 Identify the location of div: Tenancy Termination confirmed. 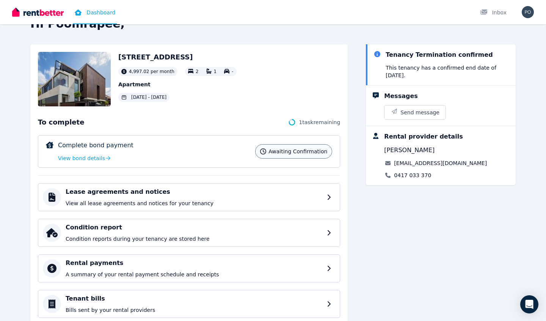
(439, 55).